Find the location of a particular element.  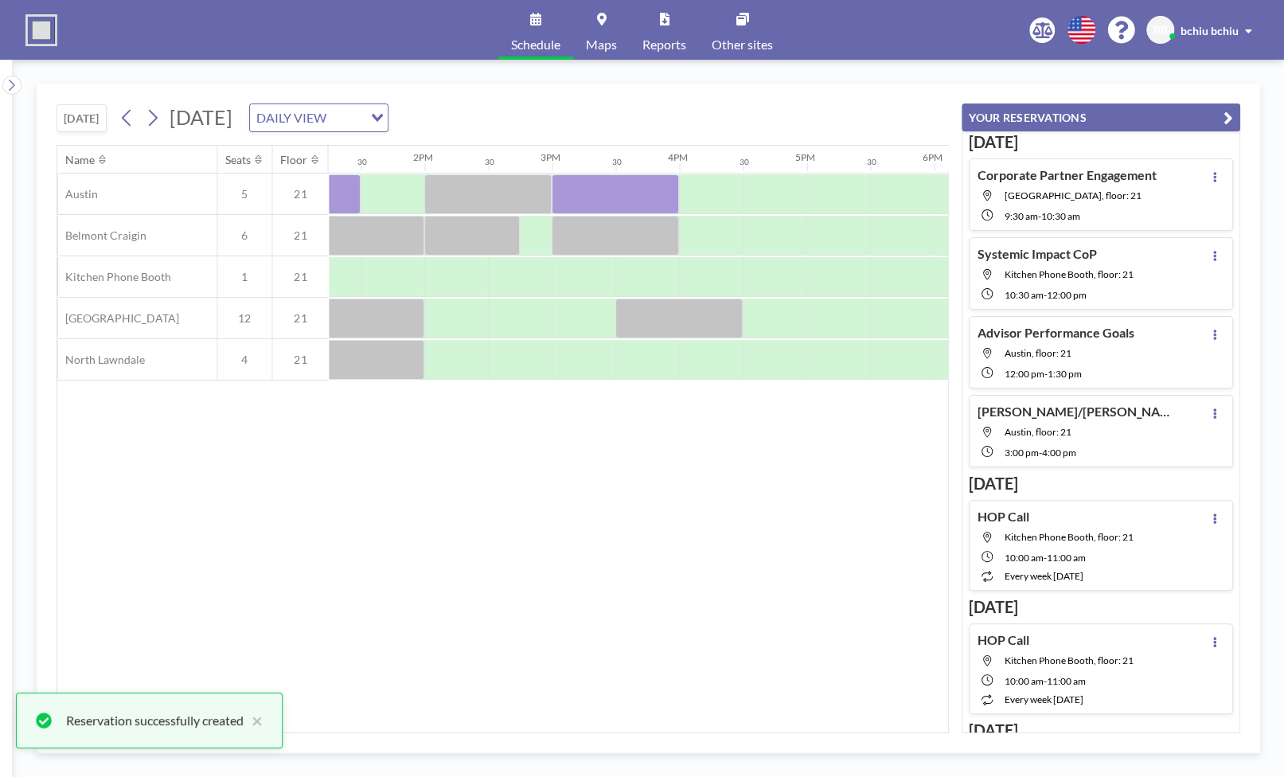

span: DAILY VIEW is located at coordinates (291, 118).